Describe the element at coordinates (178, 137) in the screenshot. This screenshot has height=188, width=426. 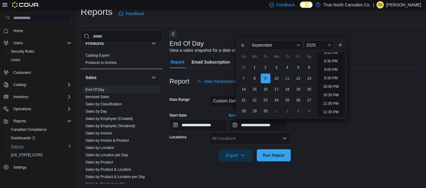
I see `label: Locations` at that location.